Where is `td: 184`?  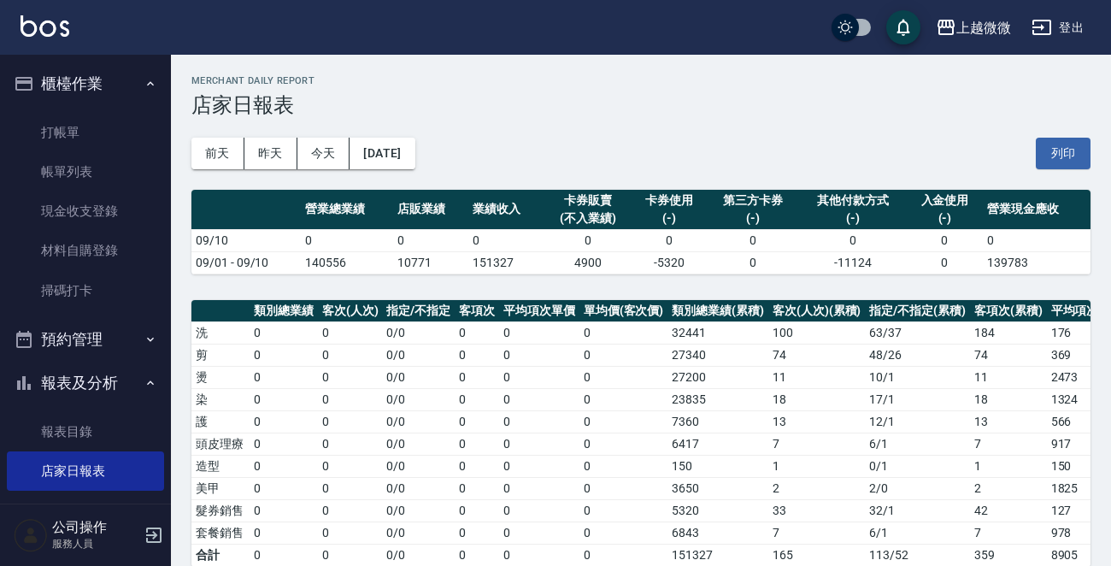
td: 184 is located at coordinates (1008, 332).